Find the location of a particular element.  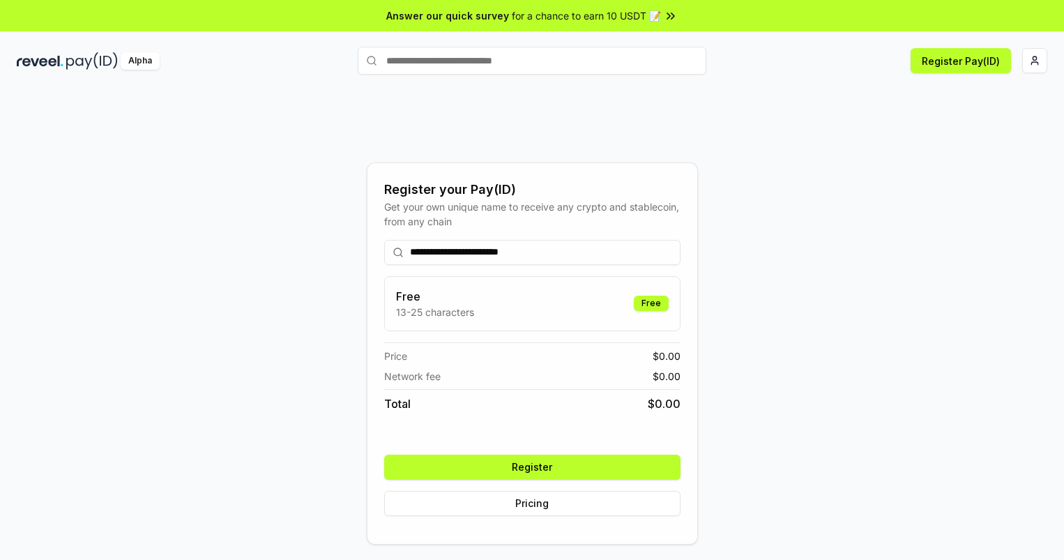

div: Alpha is located at coordinates (140, 61).